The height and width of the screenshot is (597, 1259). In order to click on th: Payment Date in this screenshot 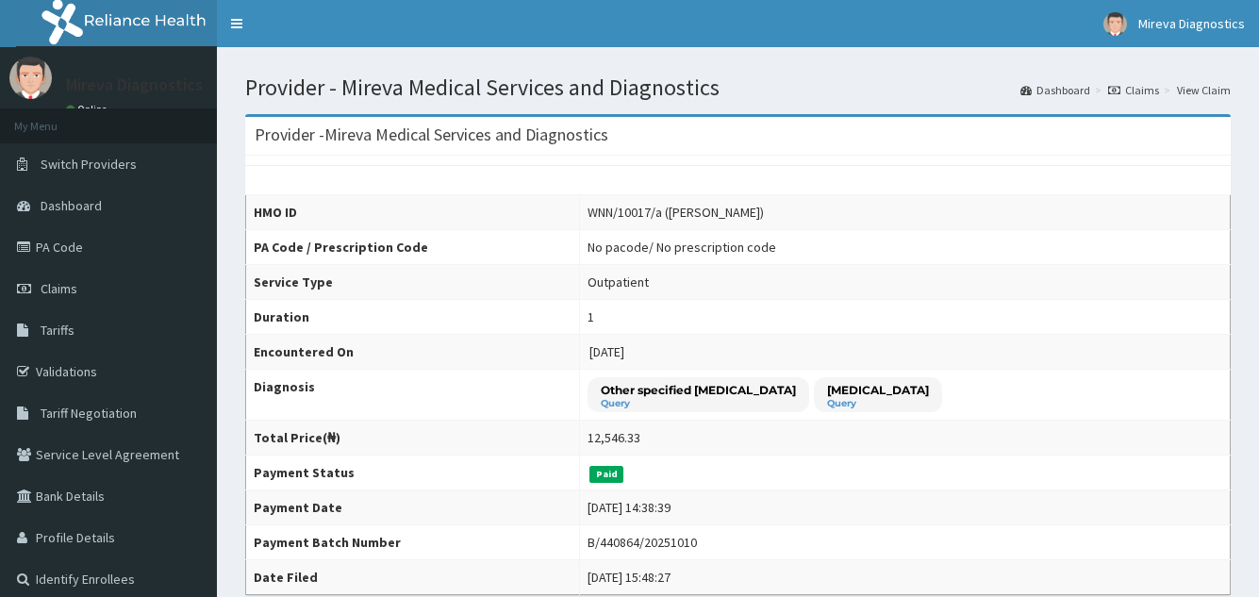, I will do `click(413, 507)`.